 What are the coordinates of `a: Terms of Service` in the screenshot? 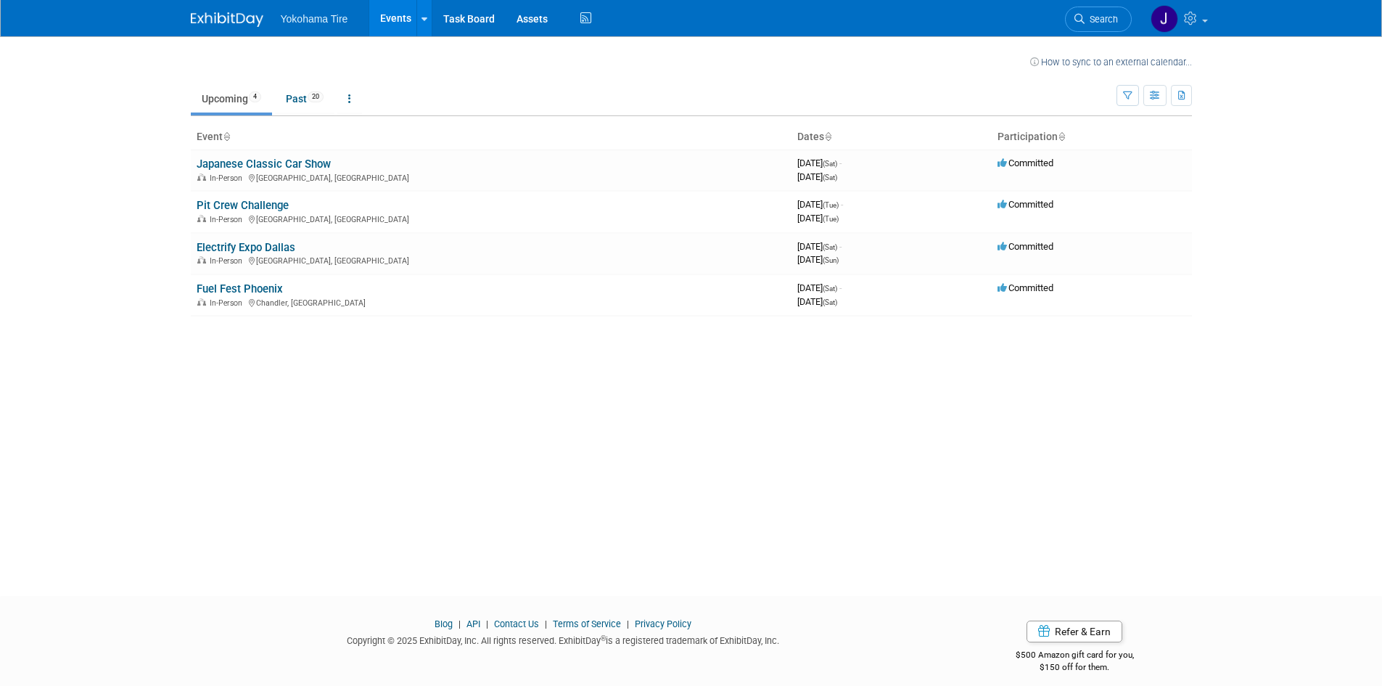 It's located at (587, 623).